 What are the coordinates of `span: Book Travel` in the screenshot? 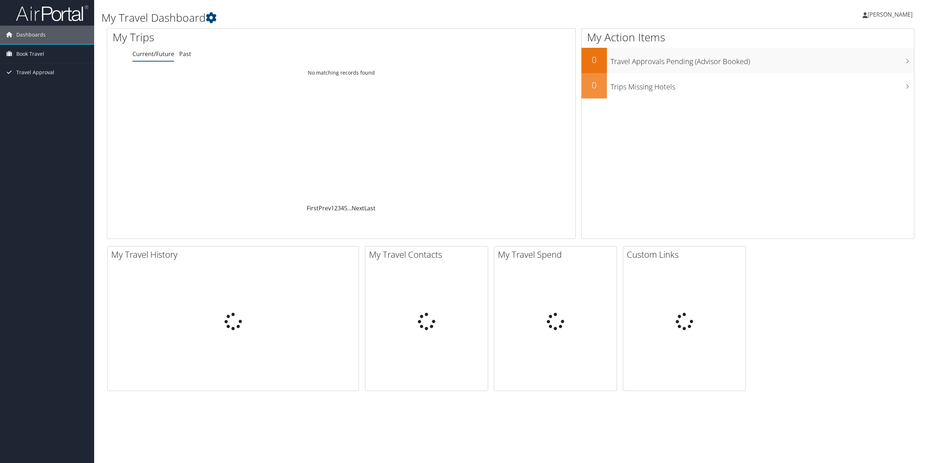 It's located at (30, 54).